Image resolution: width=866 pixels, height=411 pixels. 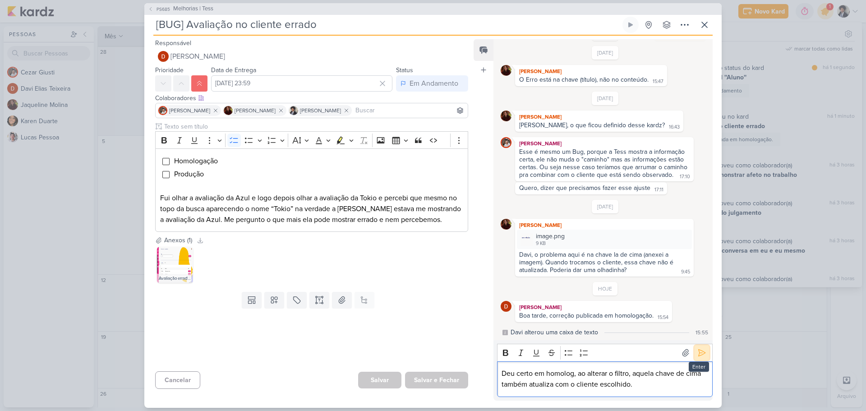 I want to click on div: 15:47, so click(x=658, y=82).